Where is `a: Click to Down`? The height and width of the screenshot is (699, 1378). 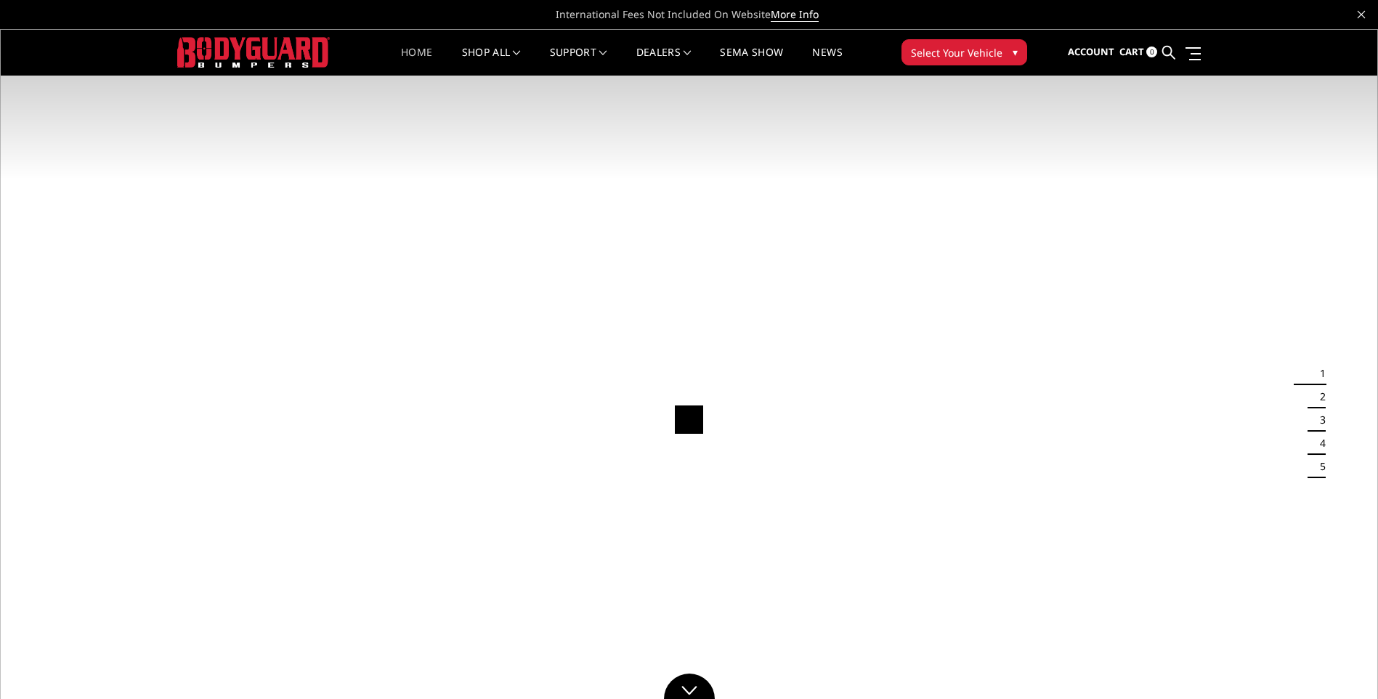 a: Click to Down is located at coordinates (689, 686).